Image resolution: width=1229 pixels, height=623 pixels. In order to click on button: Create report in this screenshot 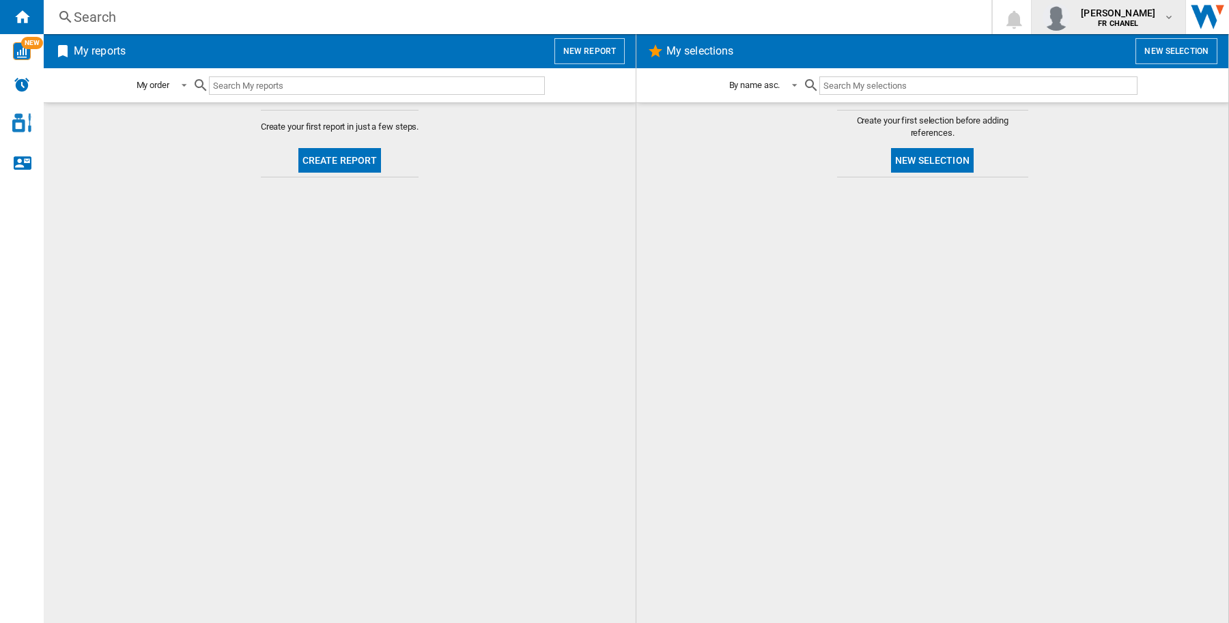, I will do `click(340, 160)`.